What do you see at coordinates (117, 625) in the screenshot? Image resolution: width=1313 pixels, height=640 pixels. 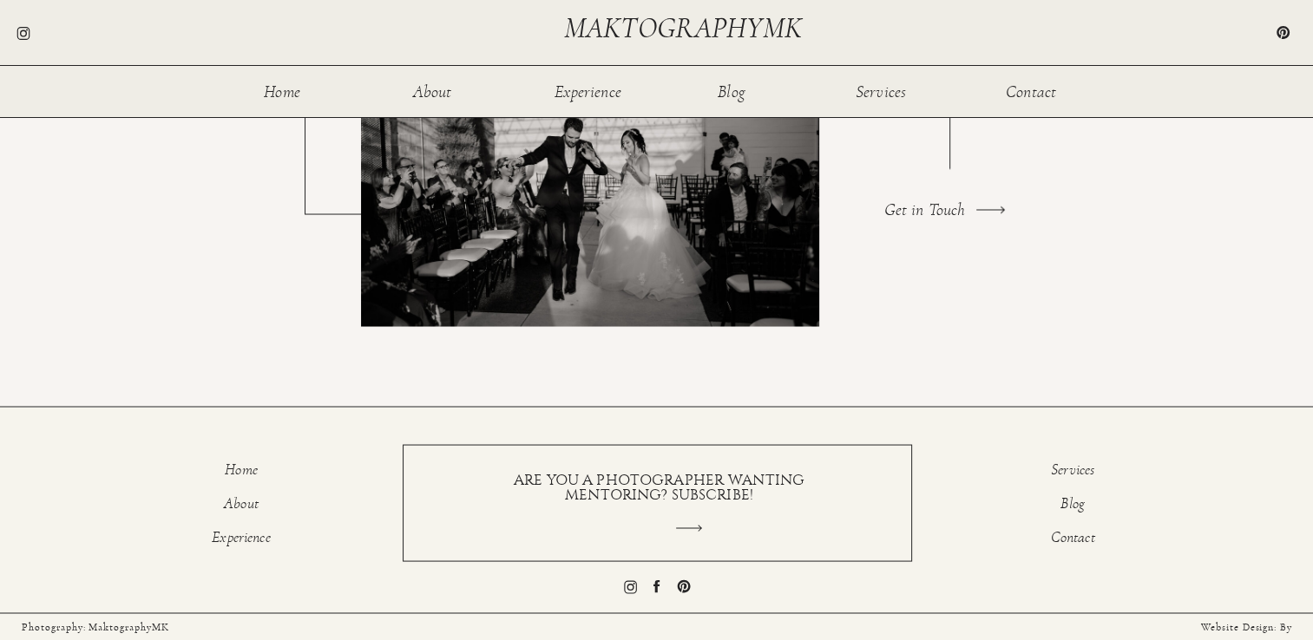 I see `a: Photography: MaktographyMK` at bounding box center [117, 625].